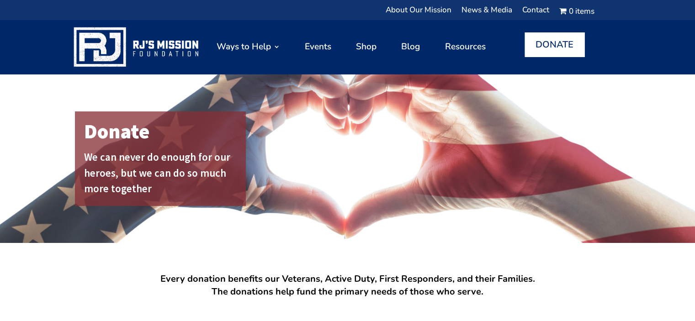 This screenshot has width=695, height=321. I want to click on span: 0 items, so click(581, 11).